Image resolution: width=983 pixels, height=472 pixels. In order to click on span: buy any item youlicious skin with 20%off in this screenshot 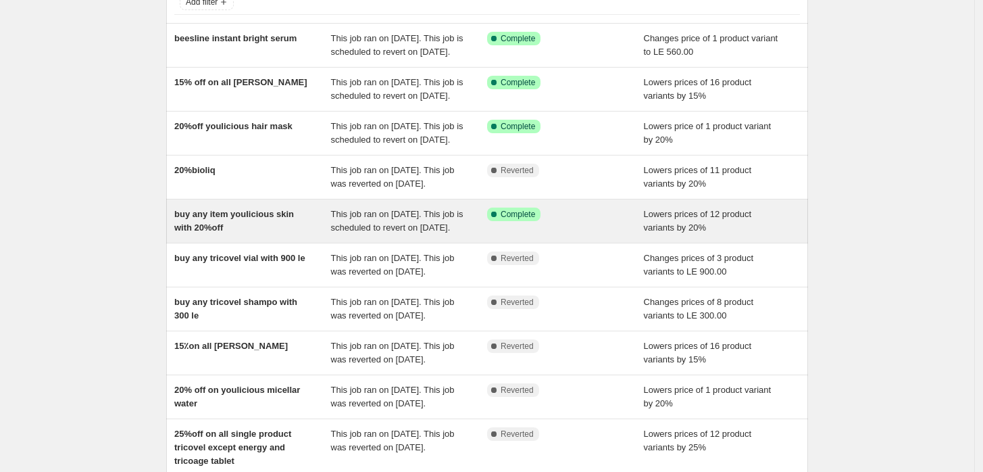, I will do `click(234, 220)`.